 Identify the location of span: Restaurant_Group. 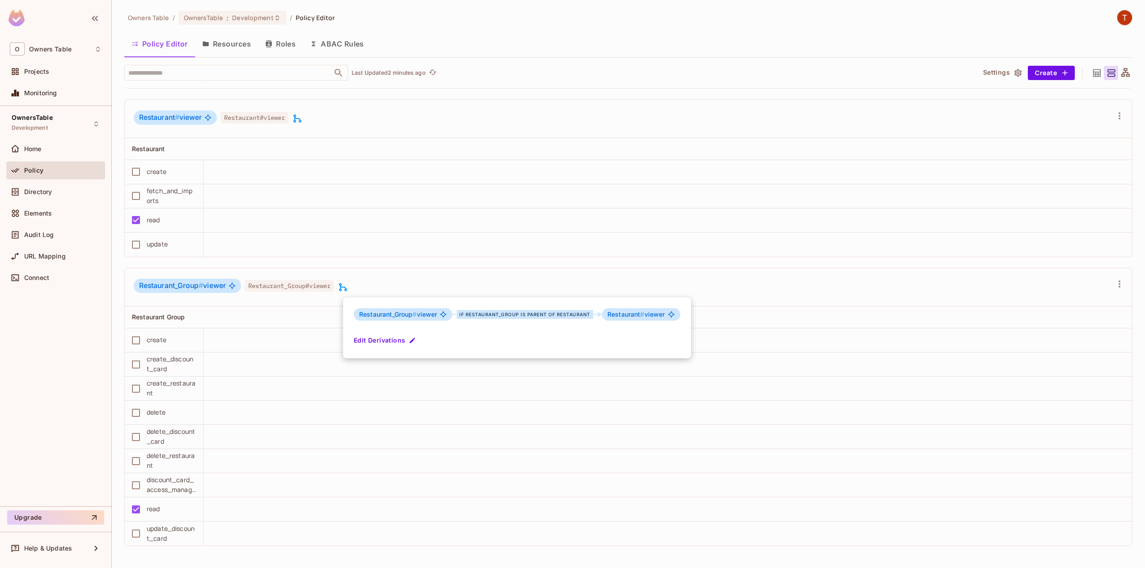
(388, 314).